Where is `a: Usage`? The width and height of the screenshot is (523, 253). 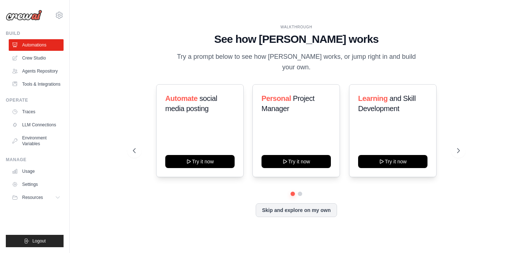 a: Usage is located at coordinates (36, 171).